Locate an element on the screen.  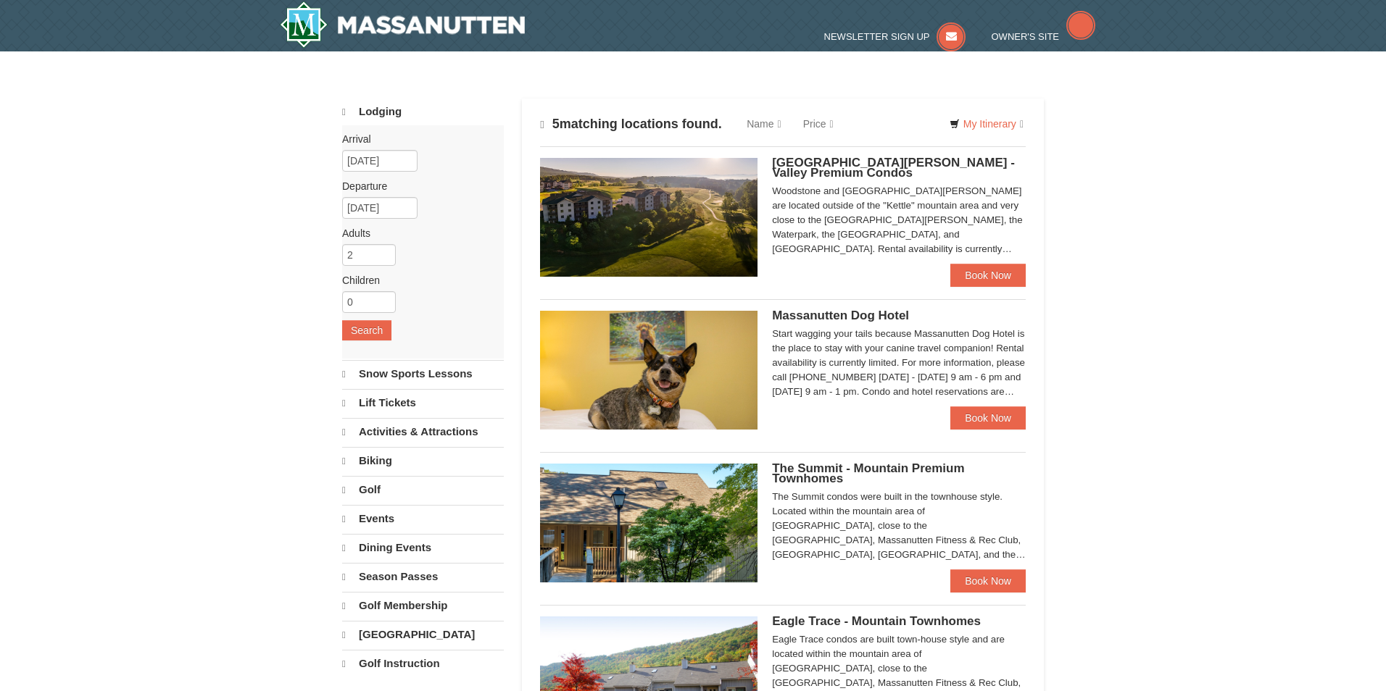
a: Snow Sports Lessons is located at coordinates (422, 374).